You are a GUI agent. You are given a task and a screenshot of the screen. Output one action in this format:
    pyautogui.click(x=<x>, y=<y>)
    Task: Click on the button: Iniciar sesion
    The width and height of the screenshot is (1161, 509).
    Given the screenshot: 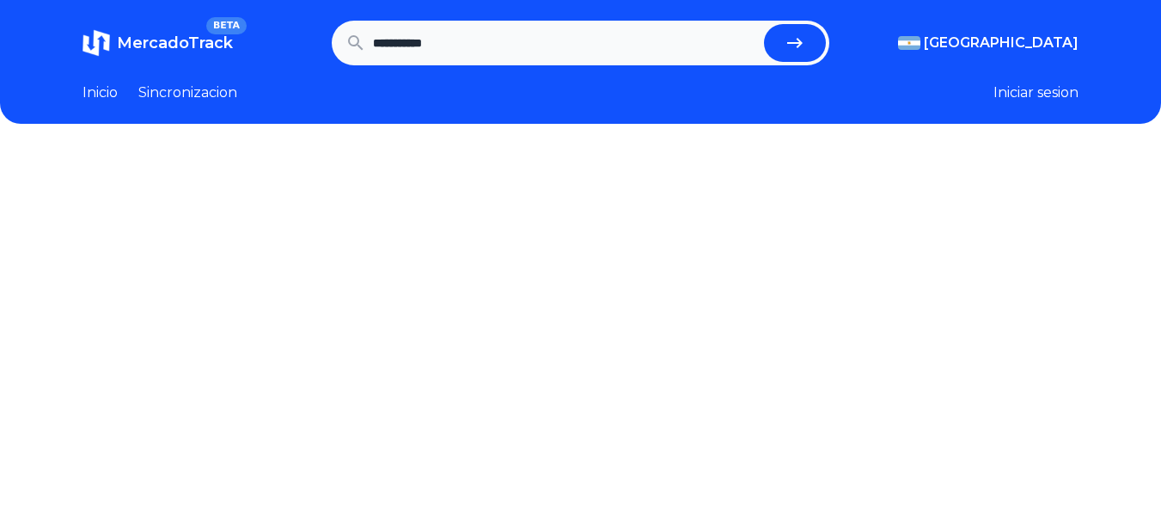 What is the action you would take?
    pyautogui.click(x=1036, y=93)
    